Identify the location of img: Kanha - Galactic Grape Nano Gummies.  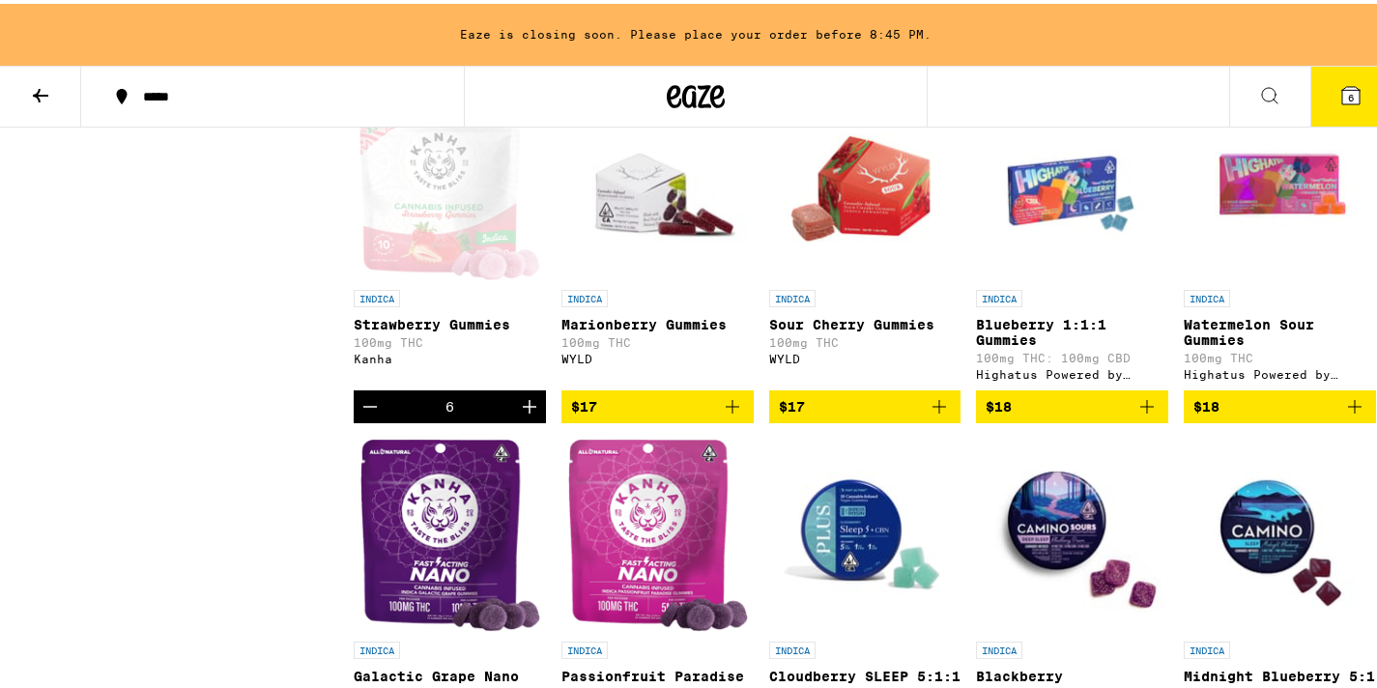
(449, 532).